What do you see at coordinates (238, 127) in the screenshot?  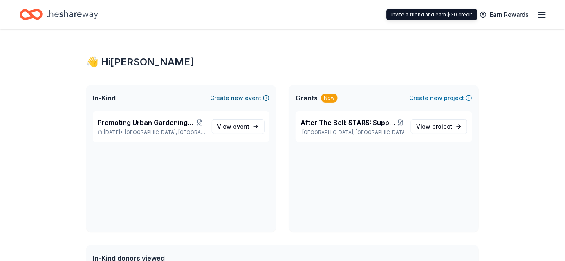 I see `a: View event` at bounding box center [238, 127].